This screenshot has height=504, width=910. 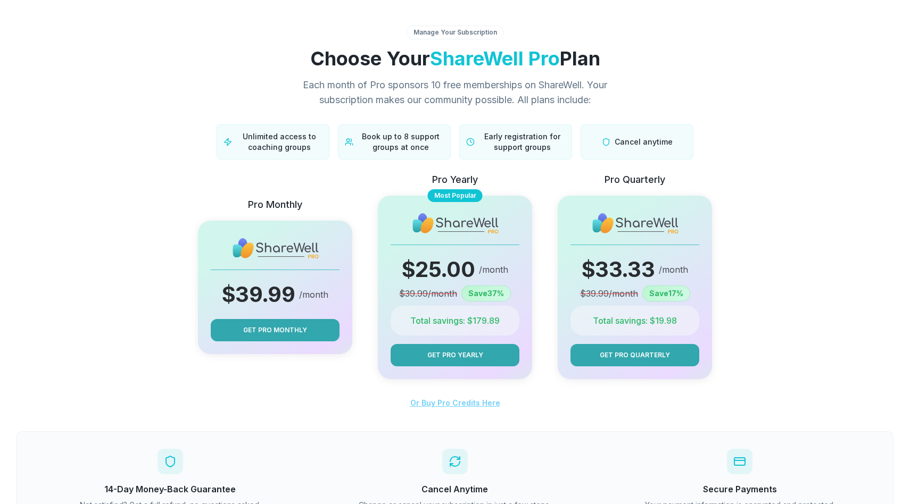 I want to click on button: Get Pro Yearly, so click(x=455, y=355).